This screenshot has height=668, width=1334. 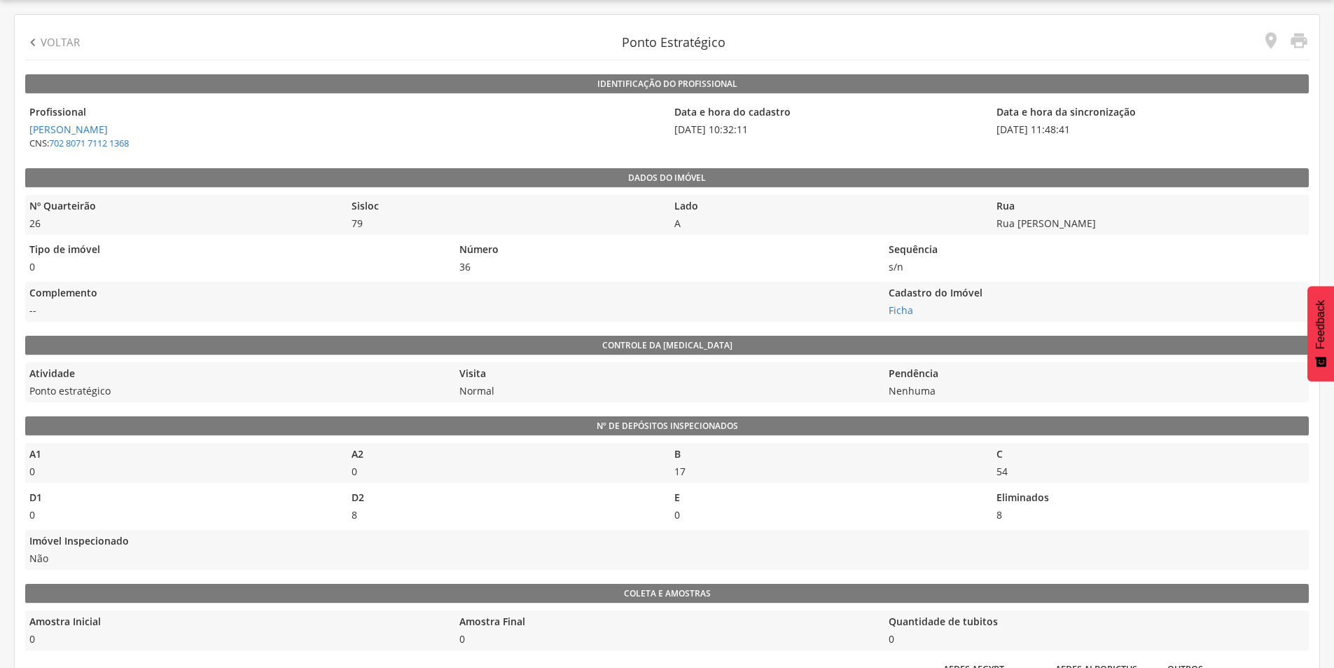 What do you see at coordinates (667, 374) in the screenshot?
I see `legend: Visita` at bounding box center [667, 374].